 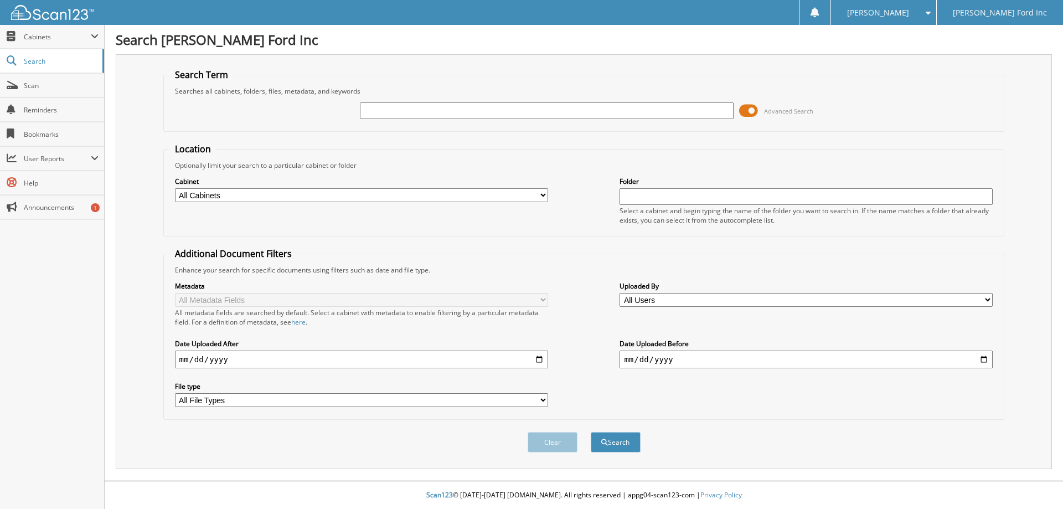 What do you see at coordinates (57, 158) in the screenshot?
I see `span: User Reports` at bounding box center [57, 158].